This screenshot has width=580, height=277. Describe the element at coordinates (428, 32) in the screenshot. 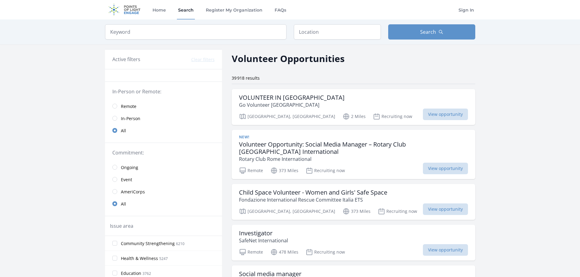

I see `span: Search` at that location.